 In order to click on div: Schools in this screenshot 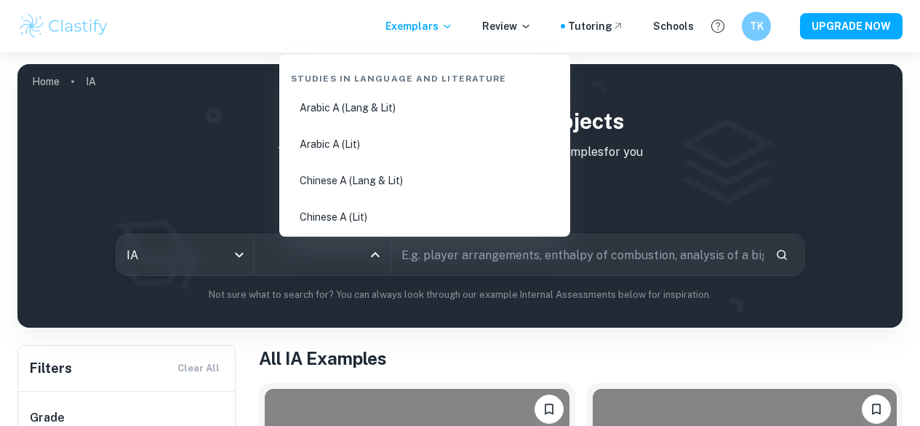, I will do `click(674, 26)`.